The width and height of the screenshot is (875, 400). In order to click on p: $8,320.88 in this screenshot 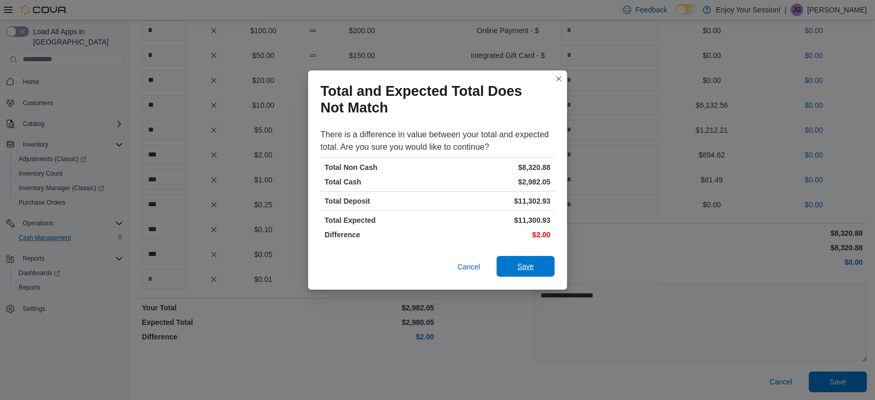, I will do `click(495, 167)`.